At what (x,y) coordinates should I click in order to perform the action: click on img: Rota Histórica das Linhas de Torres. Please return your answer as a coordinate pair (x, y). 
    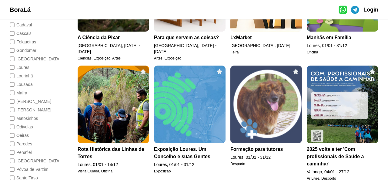
    Looking at the image, I should click on (113, 104).